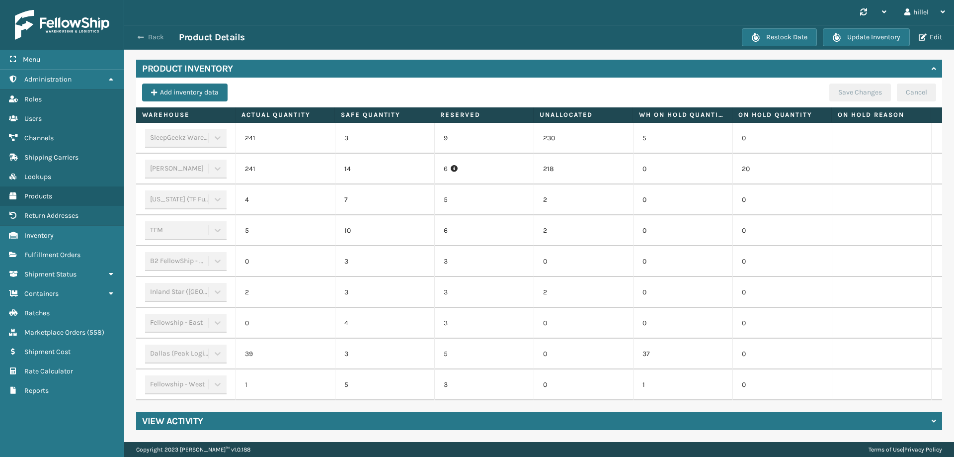 Image resolution: width=954 pixels, height=457 pixels. I want to click on span: Roles, so click(33, 99).